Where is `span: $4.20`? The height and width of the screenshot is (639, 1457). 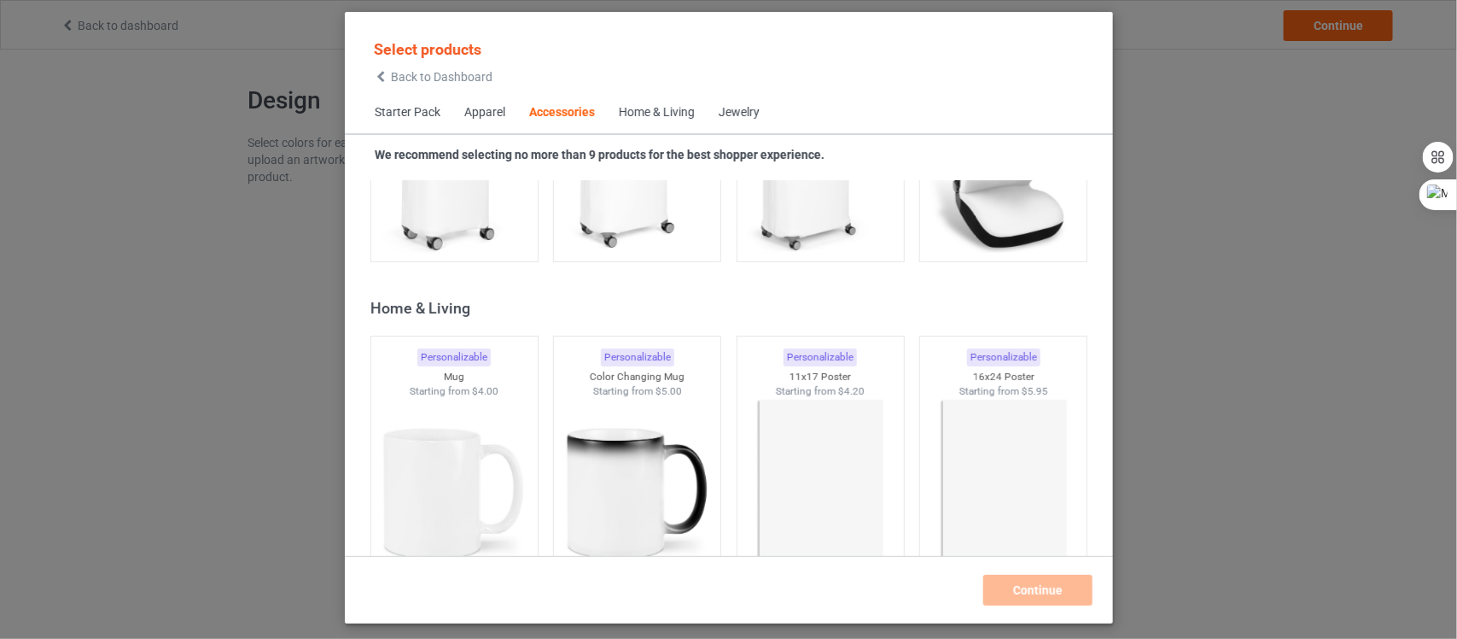 span: $4.20 is located at coordinates (851, 391).